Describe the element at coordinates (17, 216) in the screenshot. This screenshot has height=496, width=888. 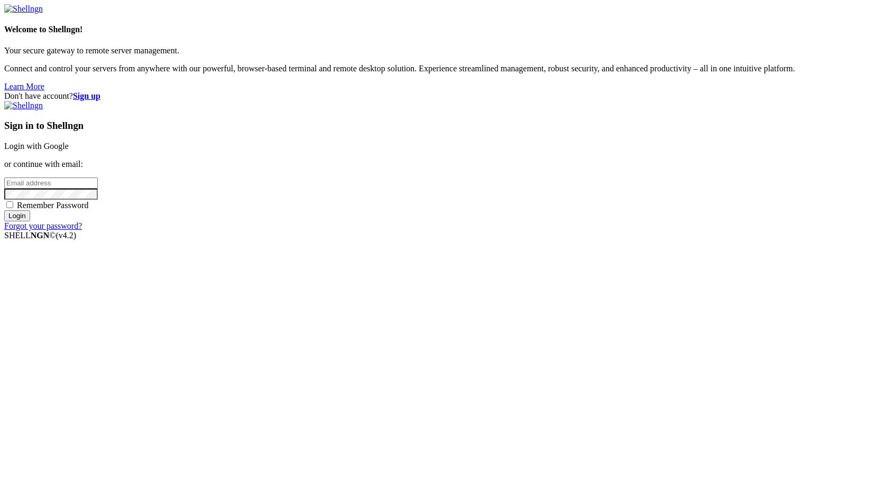
I see `input: Login` at that location.